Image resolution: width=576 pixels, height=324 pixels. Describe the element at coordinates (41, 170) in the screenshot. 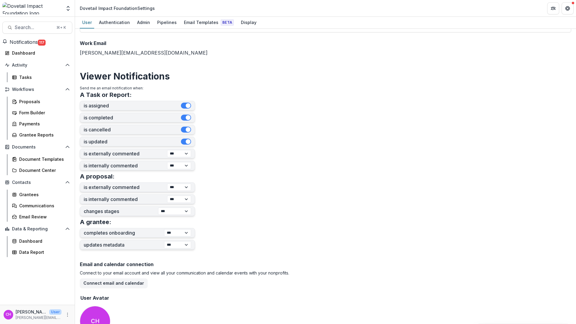

I see `a: Document Center` at that location.